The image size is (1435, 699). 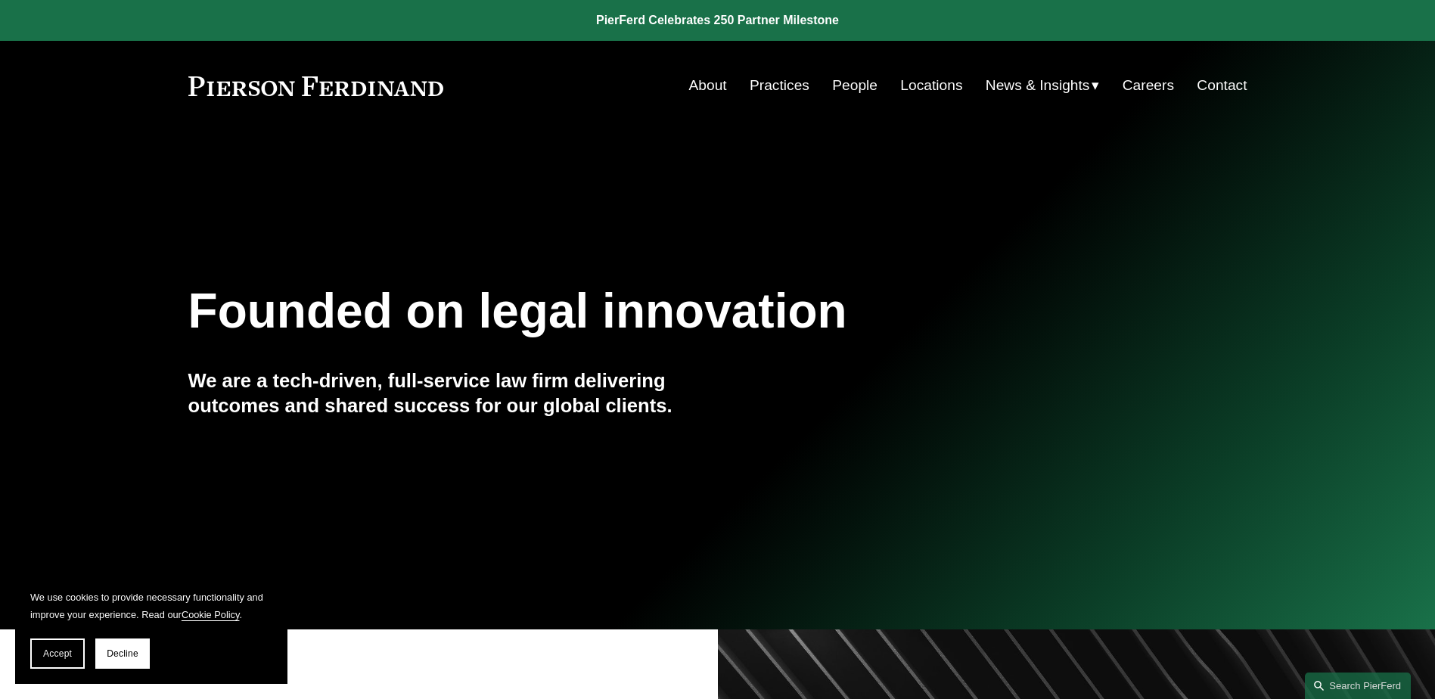 What do you see at coordinates (453, 393) in the screenshot?
I see `h4: We are a tech-driven, full-service law firm delivering outcomes and shared success for our global...` at bounding box center [453, 393].